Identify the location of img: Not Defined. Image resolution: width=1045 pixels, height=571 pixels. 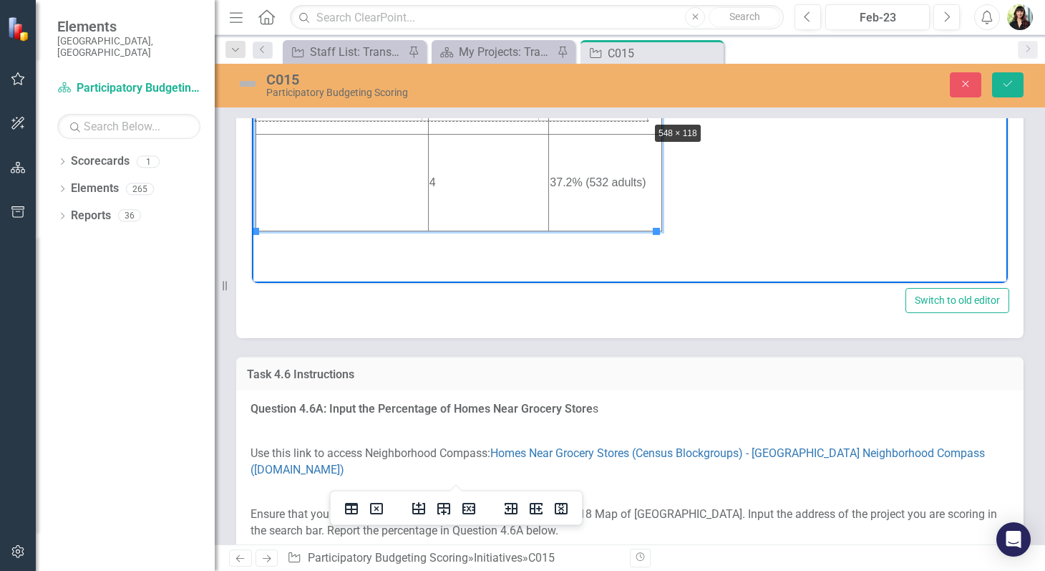
(248, 84).